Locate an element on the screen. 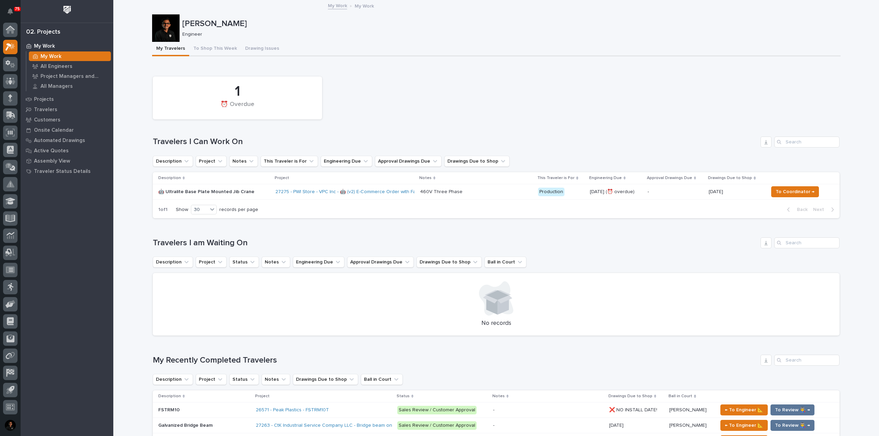  a: Active Quotes is located at coordinates (67, 151).